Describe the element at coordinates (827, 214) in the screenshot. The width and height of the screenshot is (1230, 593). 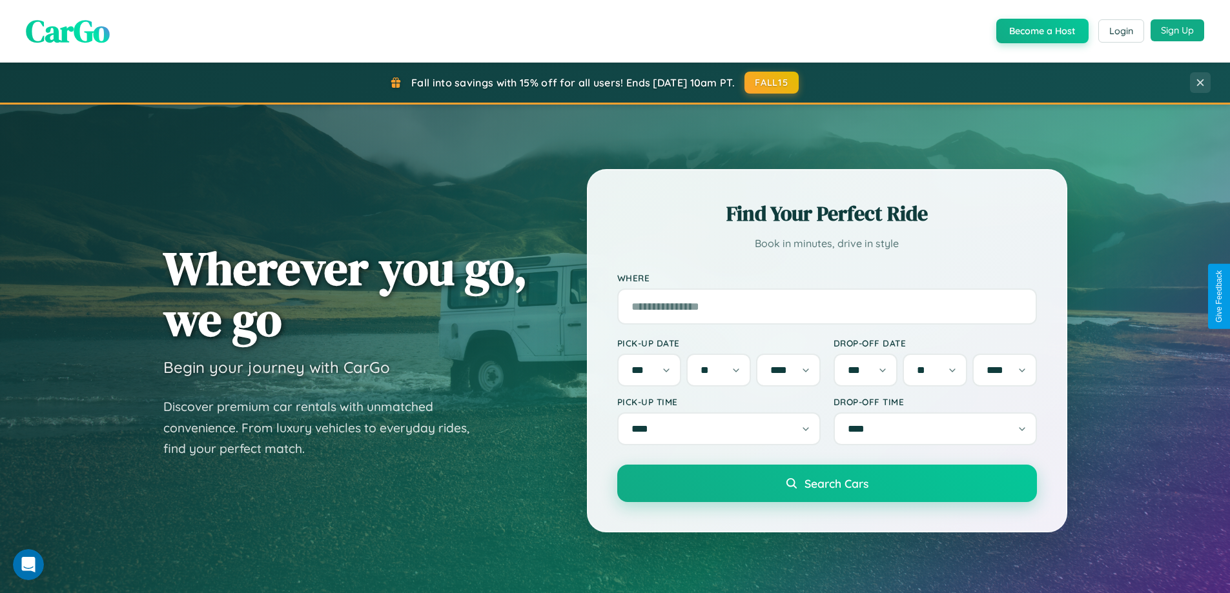
I see `h2: Find Your Perfect Ride` at that location.